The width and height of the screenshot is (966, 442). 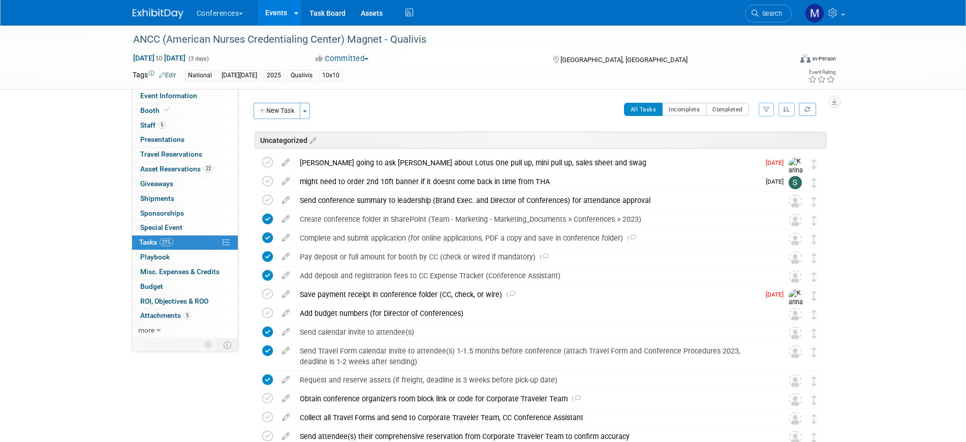 What do you see at coordinates (157, 198) in the screenshot?
I see `span: Shipments` at bounding box center [157, 198].